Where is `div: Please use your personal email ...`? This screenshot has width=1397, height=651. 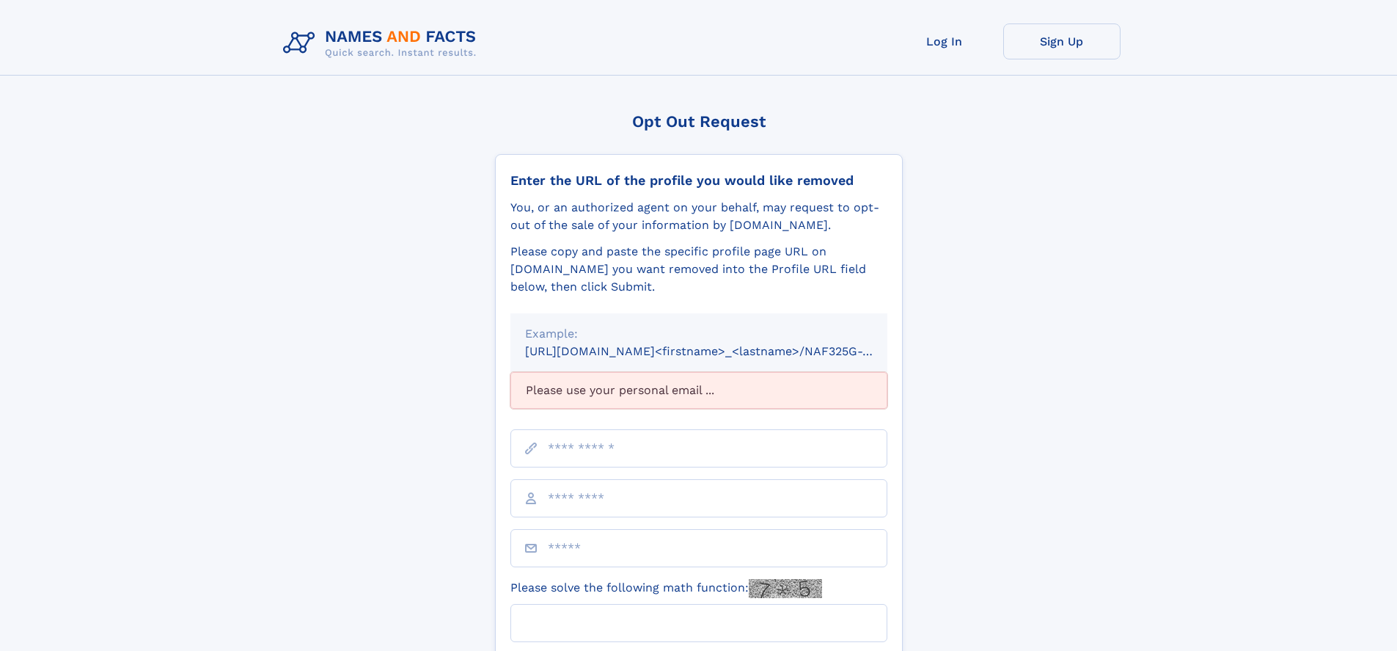 div: Please use your personal email ... is located at coordinates (699, 390).